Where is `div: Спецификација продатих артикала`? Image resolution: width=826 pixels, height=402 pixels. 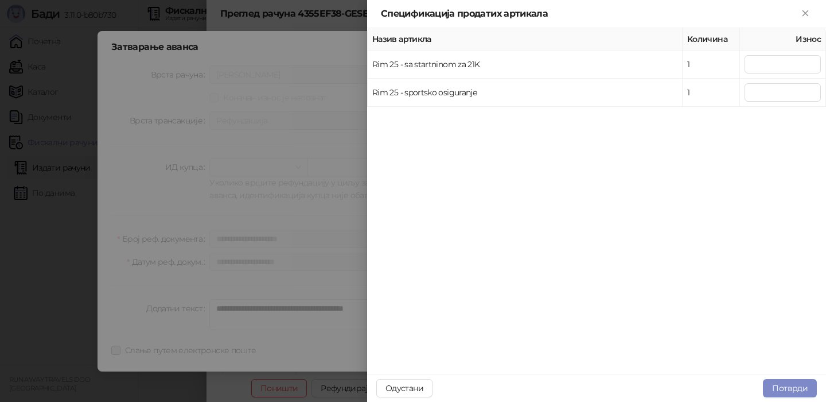 div: Спецификација продатих артикала is located at coordinates (590, 14).